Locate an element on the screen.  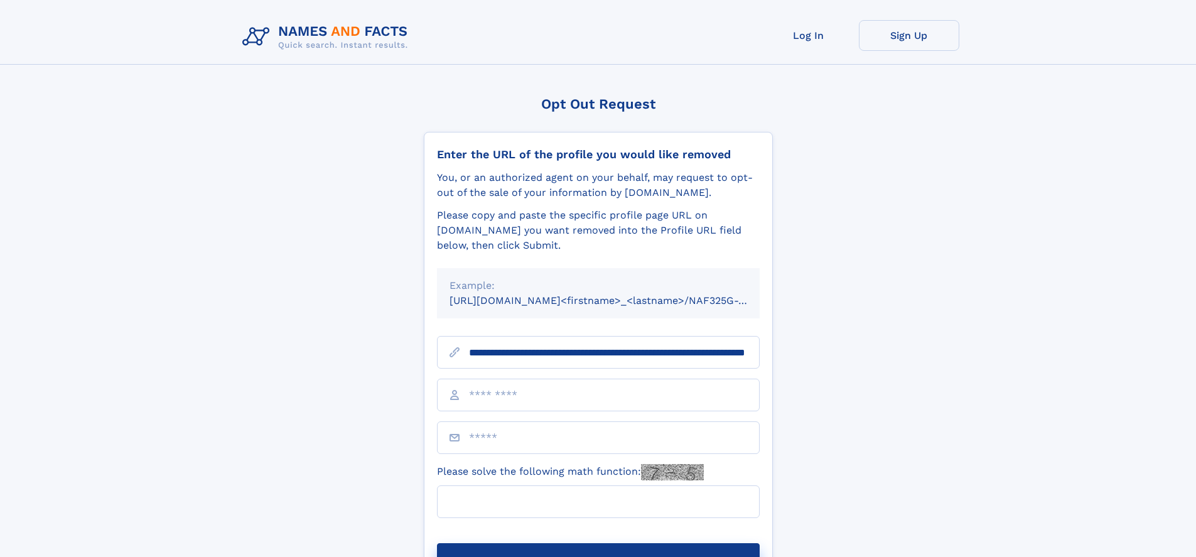
a: Log In is located at coordinates (809, 35).